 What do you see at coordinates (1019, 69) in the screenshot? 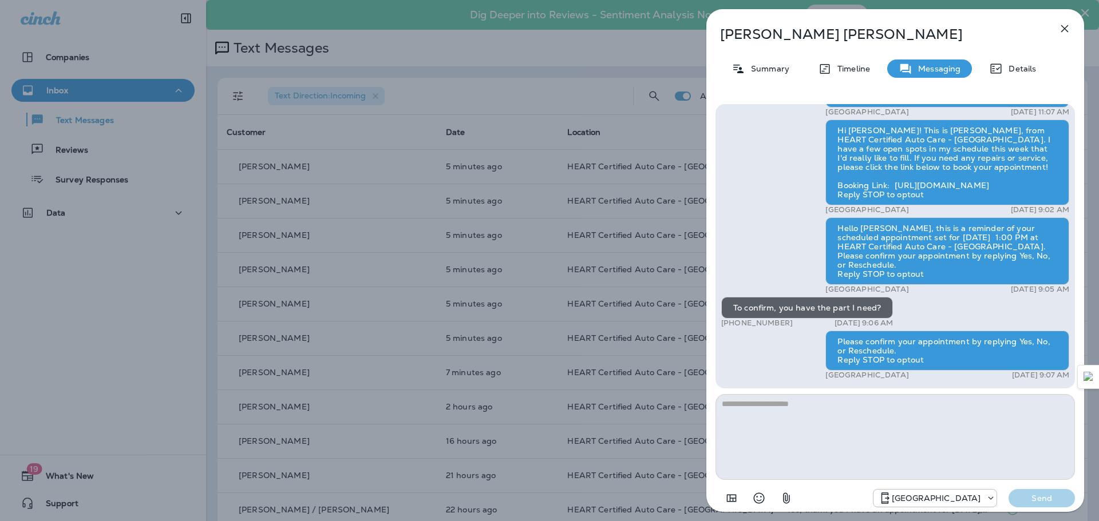
I see `p: Details` at bounding box center [1019, 69].